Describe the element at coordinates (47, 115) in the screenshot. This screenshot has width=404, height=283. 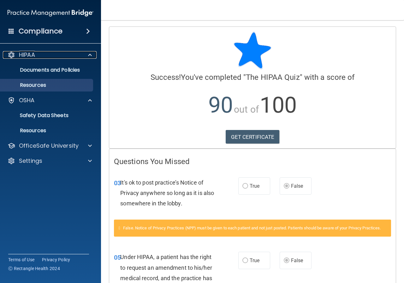
I see `p: Safety Data Sheets` at that location.